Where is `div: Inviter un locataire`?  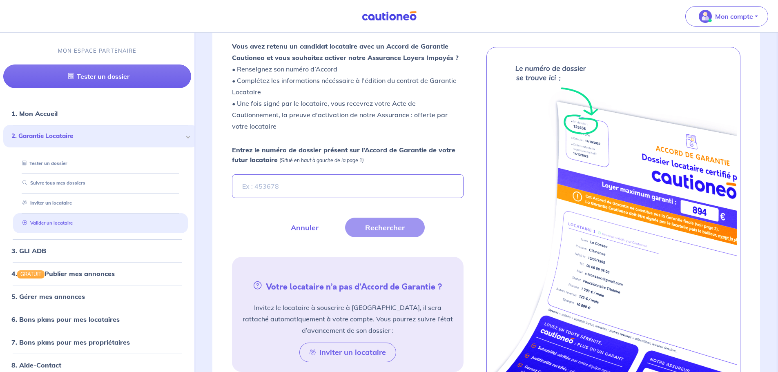 div: Inviter un locataire is located at coordinates (100, 203).